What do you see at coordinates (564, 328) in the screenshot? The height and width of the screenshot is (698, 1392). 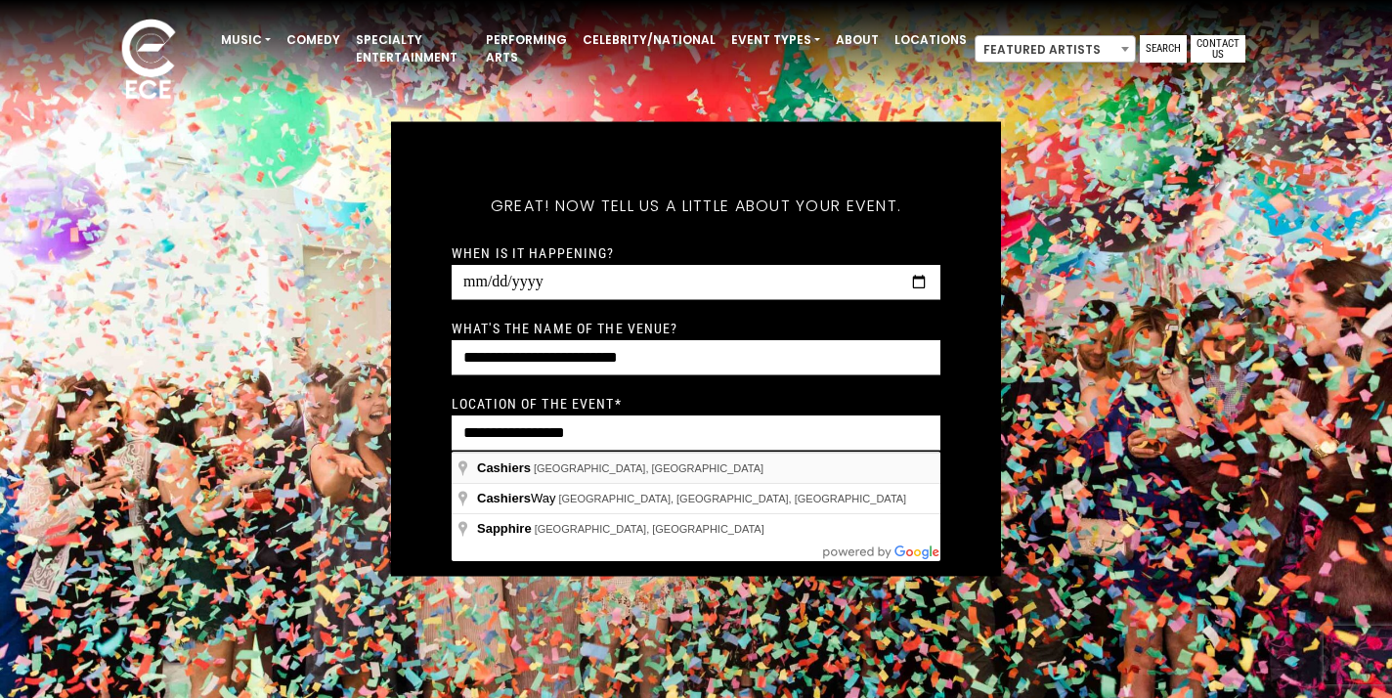 I see `label: What's the name of the venue?` at bounding box center [564, 328].